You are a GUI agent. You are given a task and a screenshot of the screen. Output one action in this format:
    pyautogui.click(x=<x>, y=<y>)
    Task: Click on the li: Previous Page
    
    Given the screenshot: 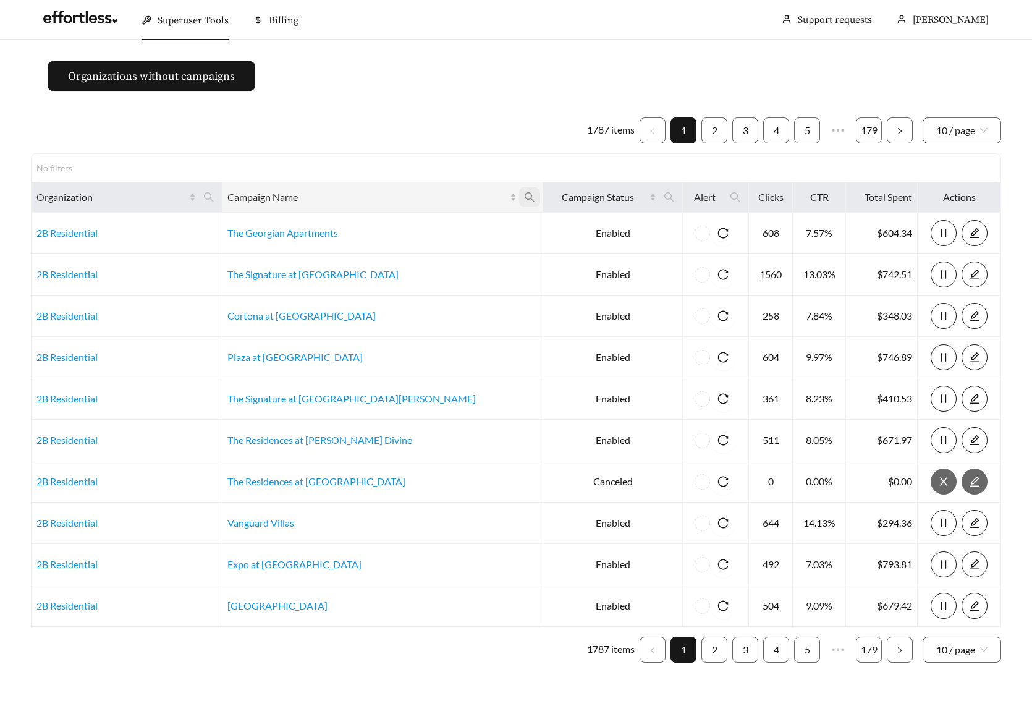 What is the action you would take?
    pyautogui.click(x=653, y=130)
    